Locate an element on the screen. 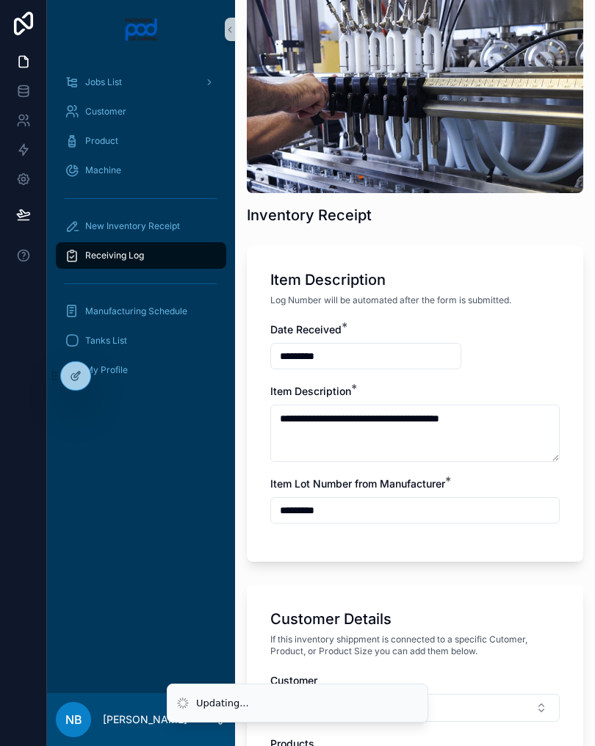  span: Machine is located at coordinates (103, 170).